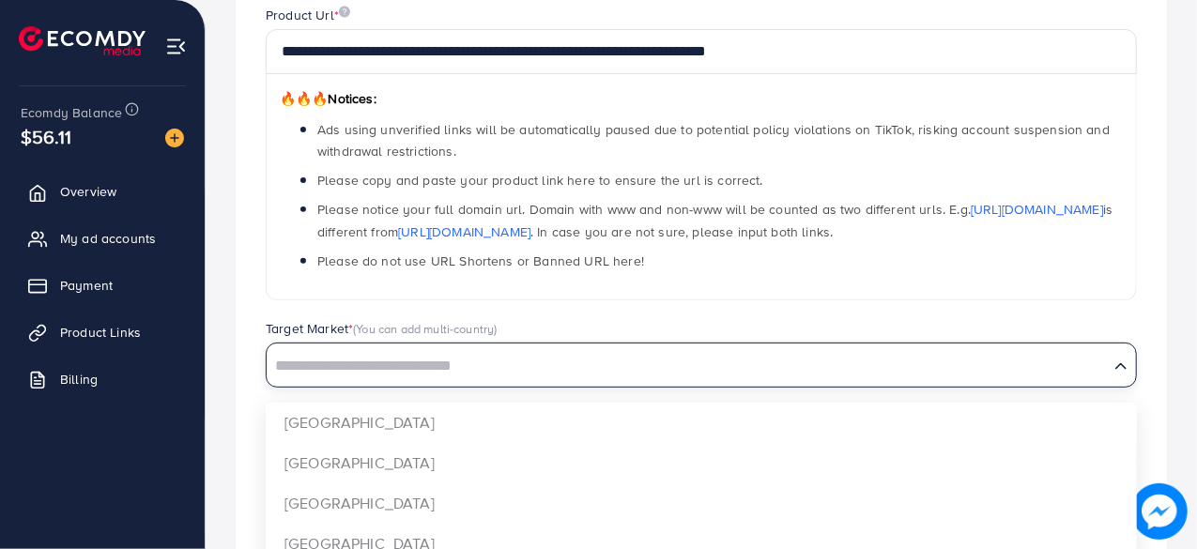 The image size is (1197, 549). What do you see at coordinates (176, 46) in the screenshot?
I see `img: menu` at bounding box center [176, 46].